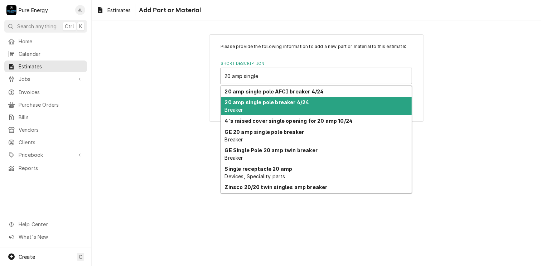 The height and width of the screenshot is (266, 541). What do you see at coordinates (45, 117) in the screenshot?
I see `a: Bills` at bounding box center [45, 117].